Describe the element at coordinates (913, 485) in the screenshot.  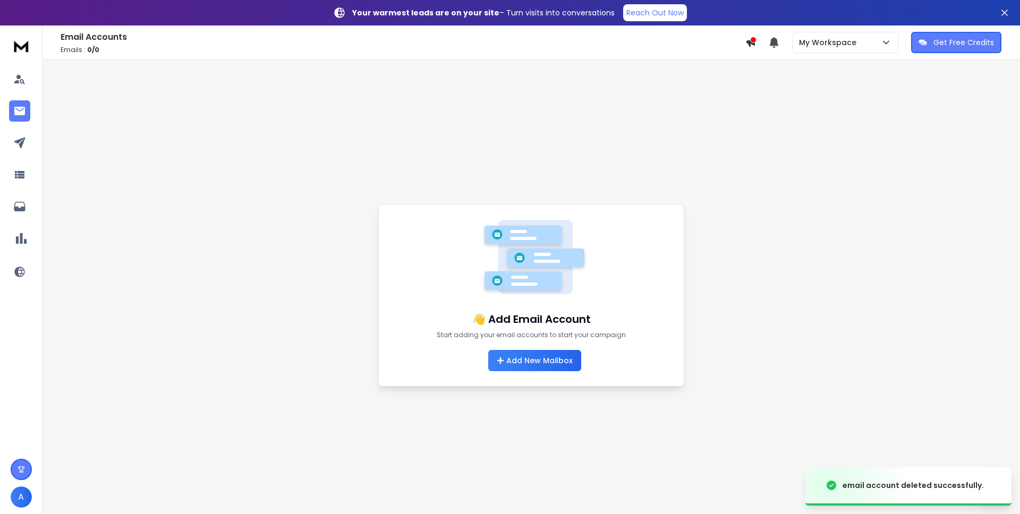
I see `div: email account deleted successfully.` at that location.